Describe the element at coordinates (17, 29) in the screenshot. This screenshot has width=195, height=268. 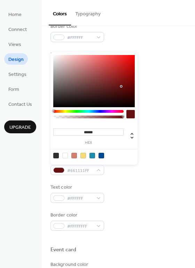
I see `a: Connect` at that location.